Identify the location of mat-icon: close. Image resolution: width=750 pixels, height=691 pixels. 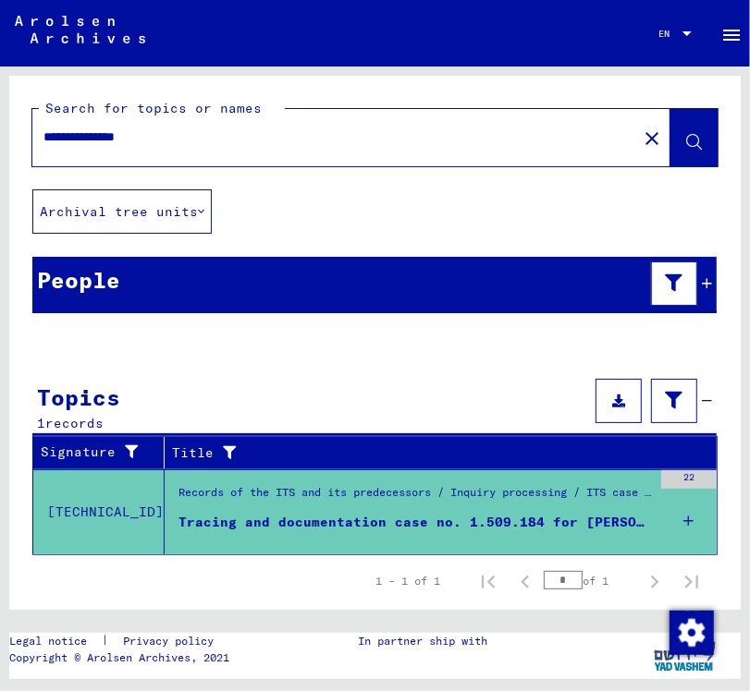
(652, 139).